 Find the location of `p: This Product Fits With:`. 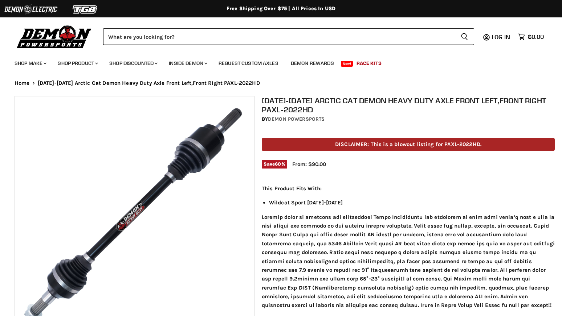

p: This Product Fits With: is located at coordinates (408, 189).